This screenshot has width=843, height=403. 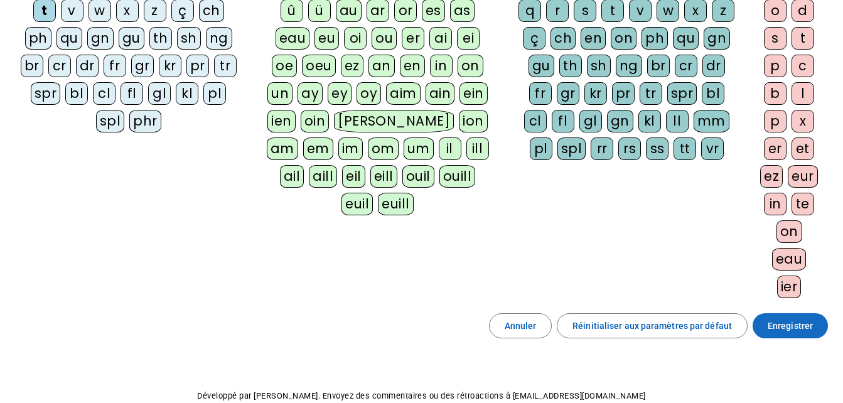 What do you see at coordinates (520, 326) in the screenshot?
I see `button: Annuler` at bounding box center [520, 326].